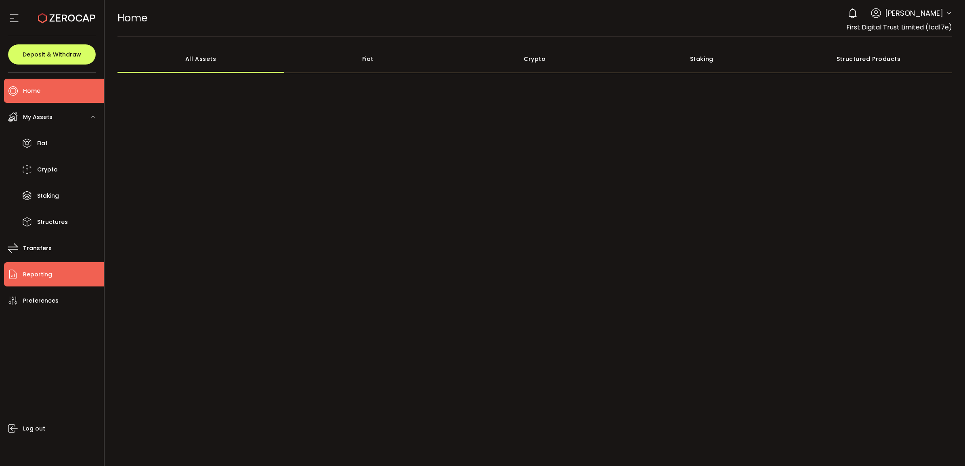 The width and height of the screenshot is (965, 466). Describe the element at coordinates (42, 143) in the screenshot. I see `span: Fiat` at that location.